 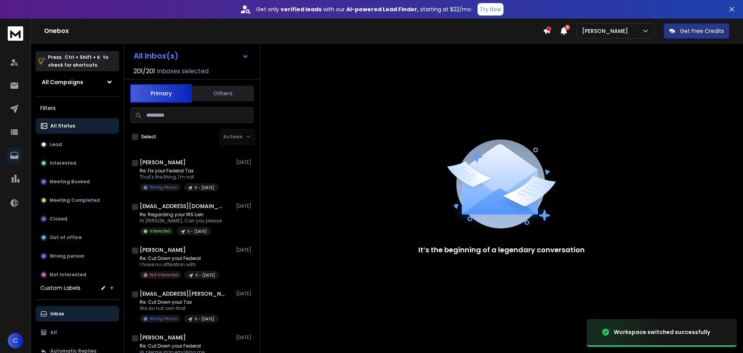 What do you see at coordinates (78, 61) in the screenshot?
I see `p: Press to check for shortcuts.` at bounding box center [78, 61].